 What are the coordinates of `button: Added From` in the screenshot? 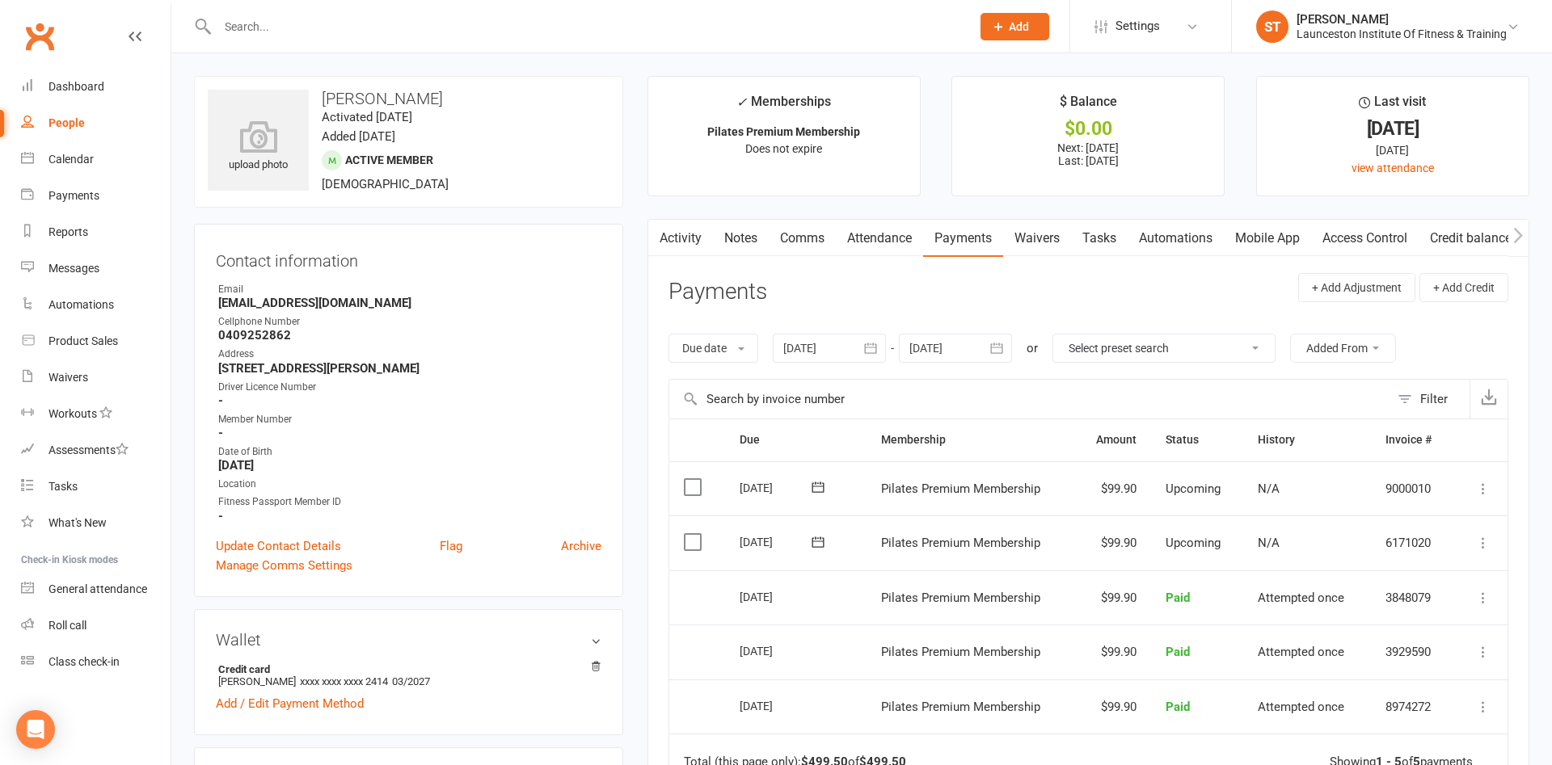 It's located at (1343, 348).